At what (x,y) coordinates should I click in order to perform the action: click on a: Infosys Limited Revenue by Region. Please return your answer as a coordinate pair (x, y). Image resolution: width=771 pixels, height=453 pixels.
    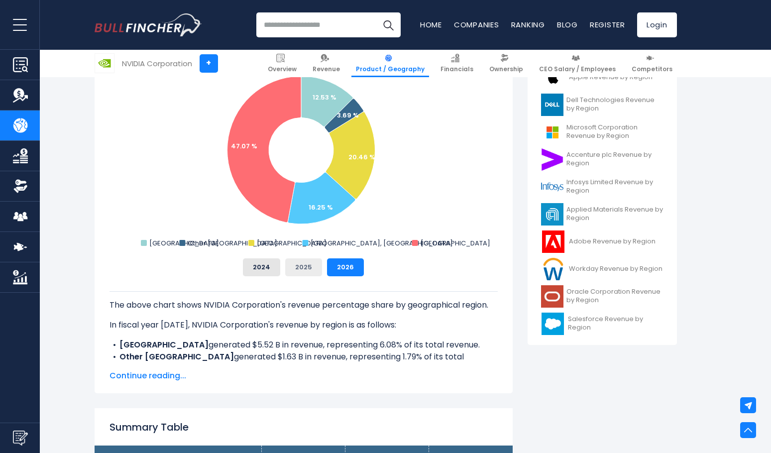
    Looking at the image, I should click on (602, 187).